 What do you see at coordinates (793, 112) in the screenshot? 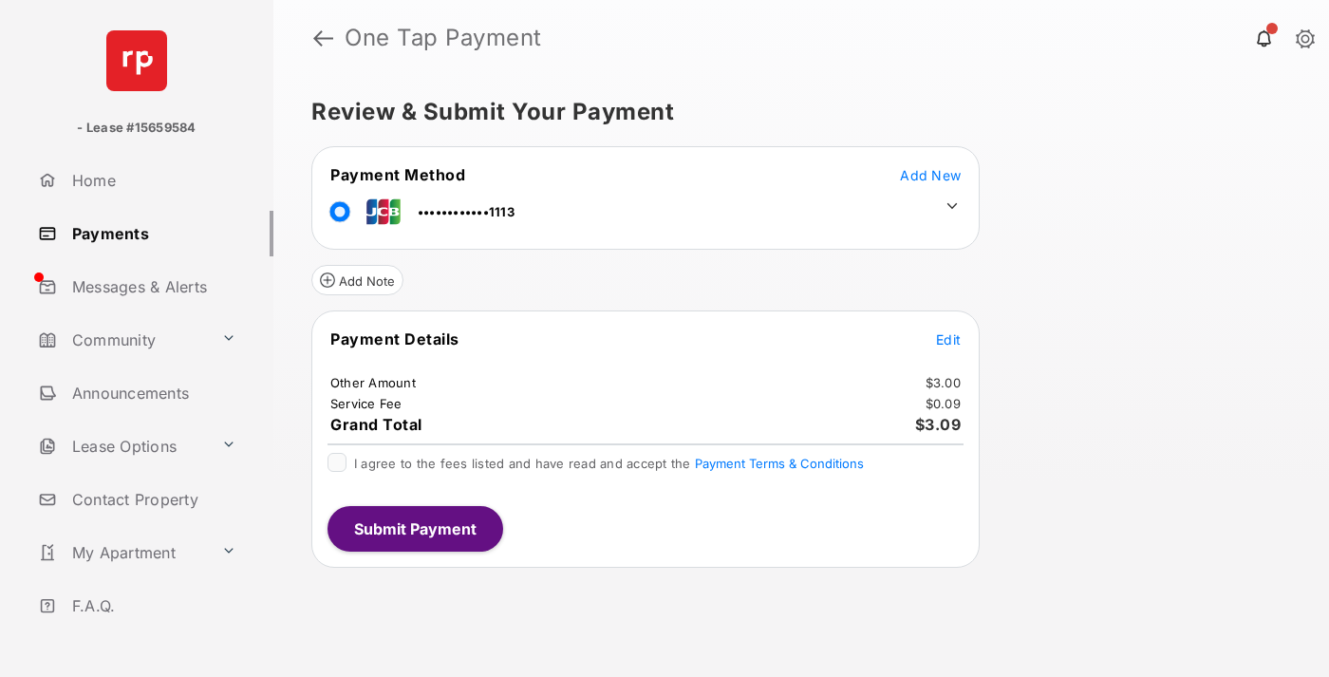
I see `h5: Review & Submit Your Payment` at bounding box center [793, 112].